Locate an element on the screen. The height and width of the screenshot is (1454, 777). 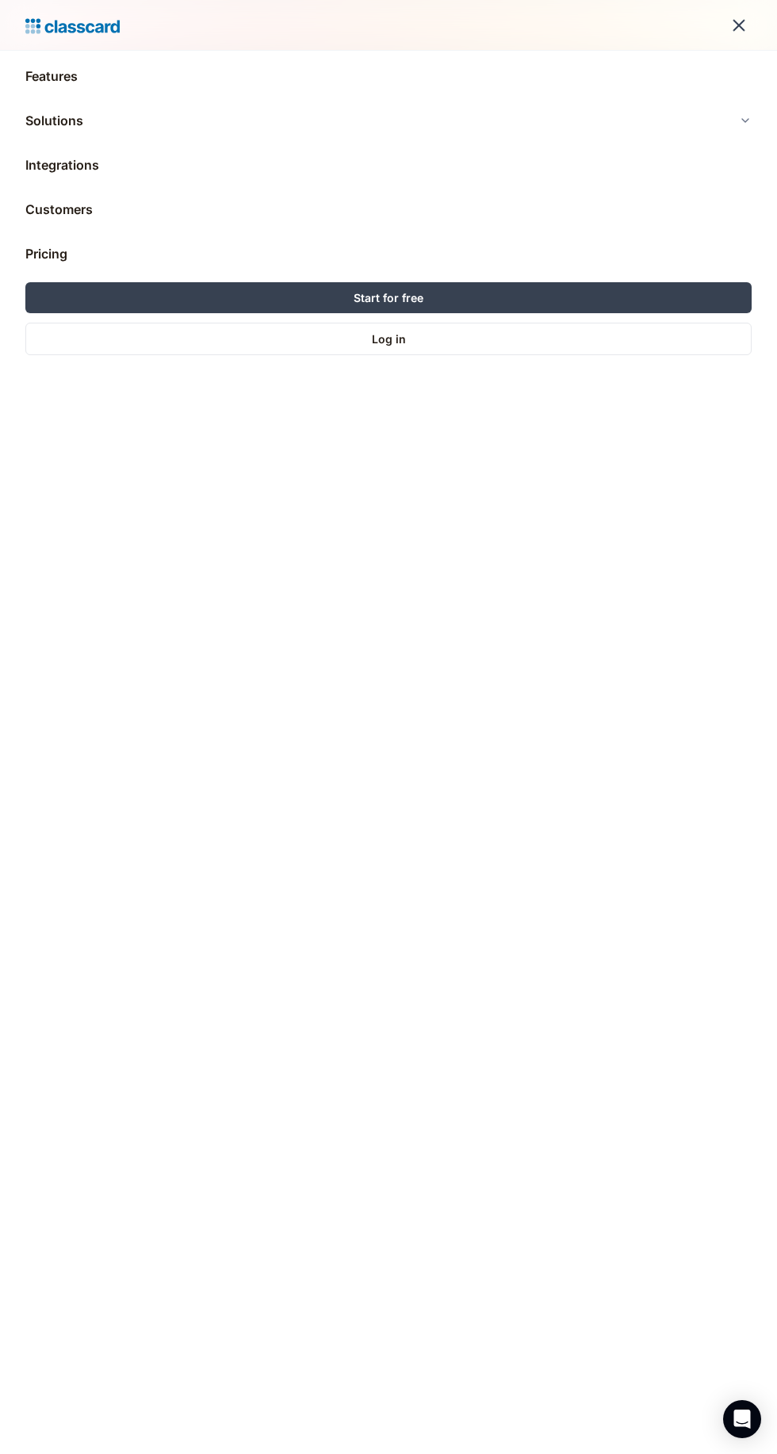
a: Customers is located at coordinates (389, 209).